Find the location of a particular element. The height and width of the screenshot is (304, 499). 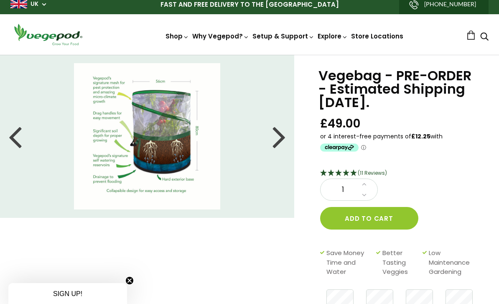

button: Close teaser is located at coordinates (130, 281).